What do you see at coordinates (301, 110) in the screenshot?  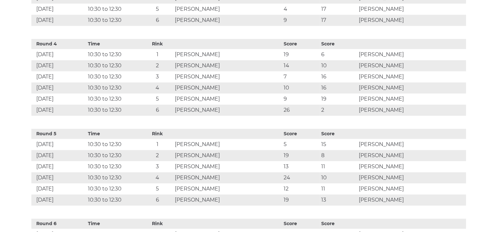 I see `td: 26` at bounding box center [301, 110].